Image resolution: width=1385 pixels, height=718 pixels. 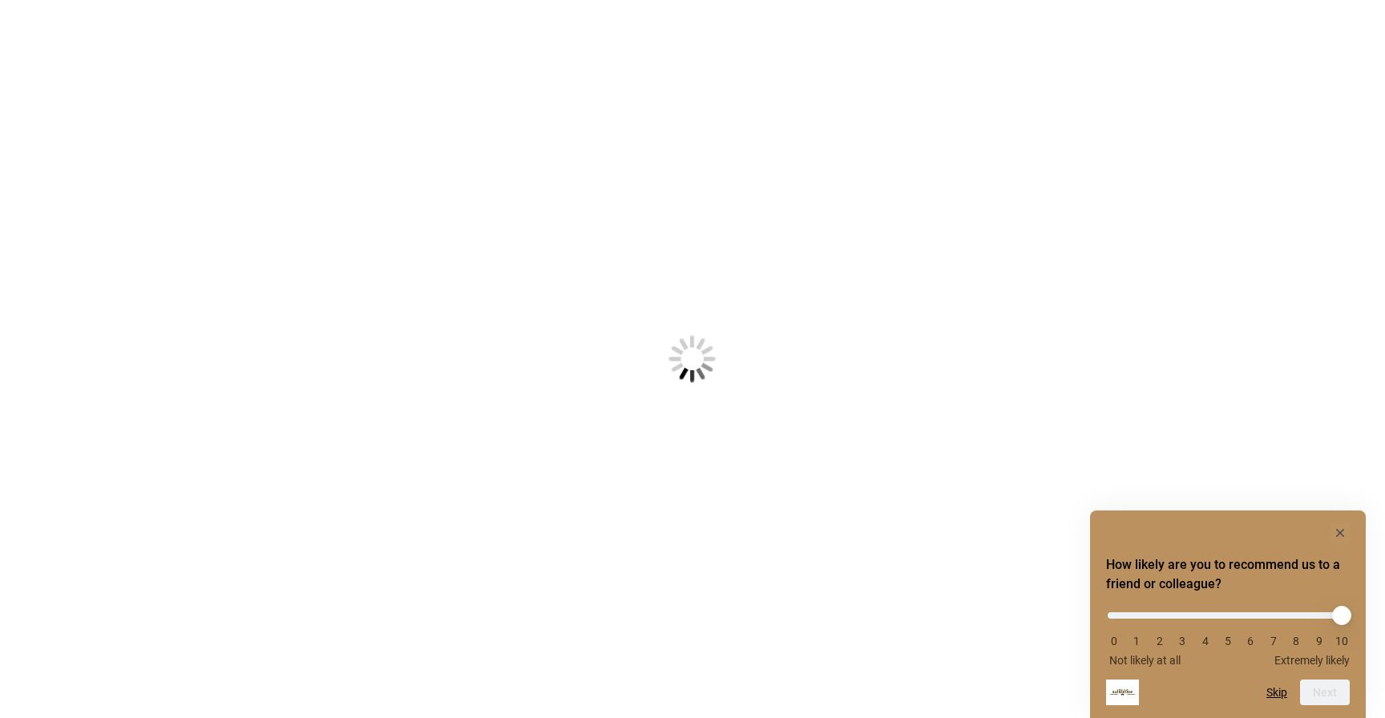 What do you see at coordinates (1342, 641) in the screenshot?
I see `li: 10` at bounding box center [1342, 641].